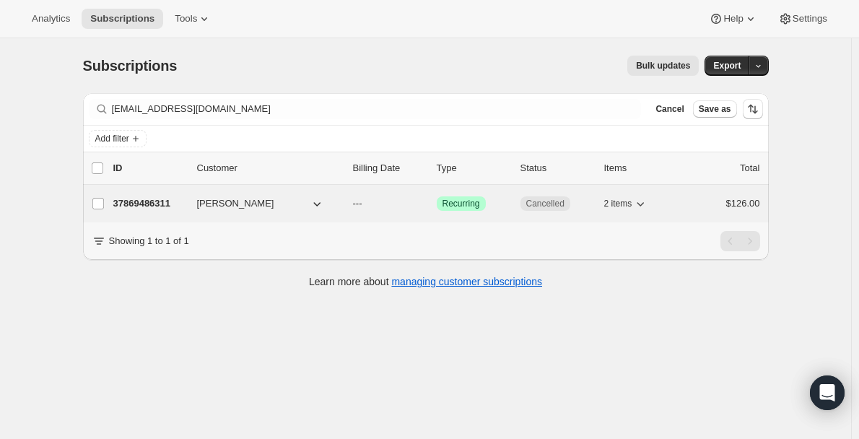  I want to click on button: Subscriptions, so click(122, 19).